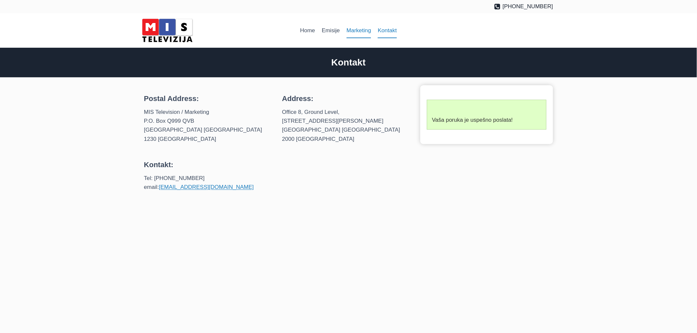 This screenshot has height=333, width=697. Describe the element at coordinates (308, 31) in the screenshot. I see `a: Home` at that location.